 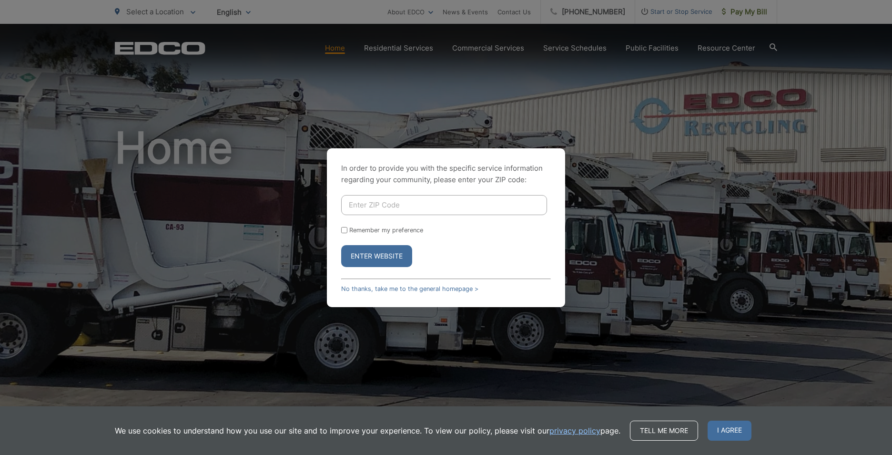 What do you see at coordinates (730, 431) in the screenshot?
I see `span: I agree` at bounding box center [730, 431].